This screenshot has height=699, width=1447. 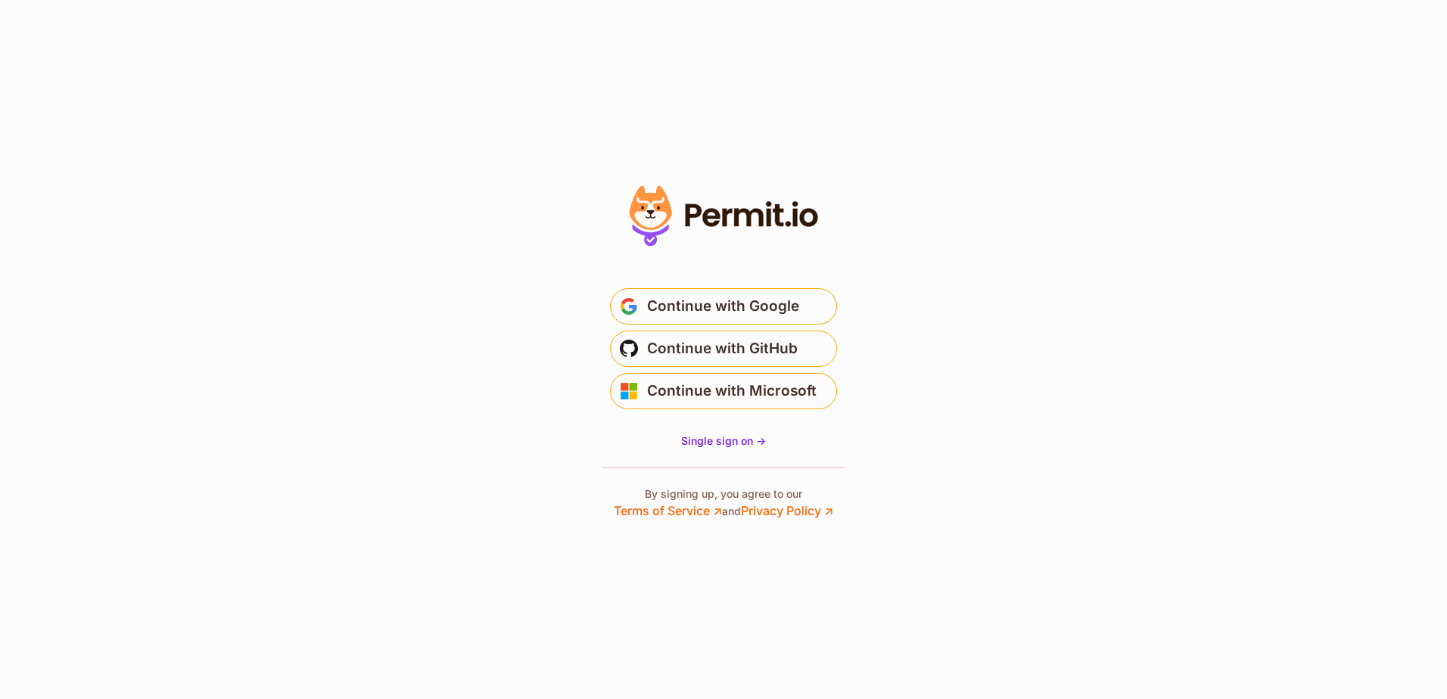 What do you see at coordinates (724, 391) in the screenshot?
I see `button: Continue with Microsoft` at bounding box center [724, 391].